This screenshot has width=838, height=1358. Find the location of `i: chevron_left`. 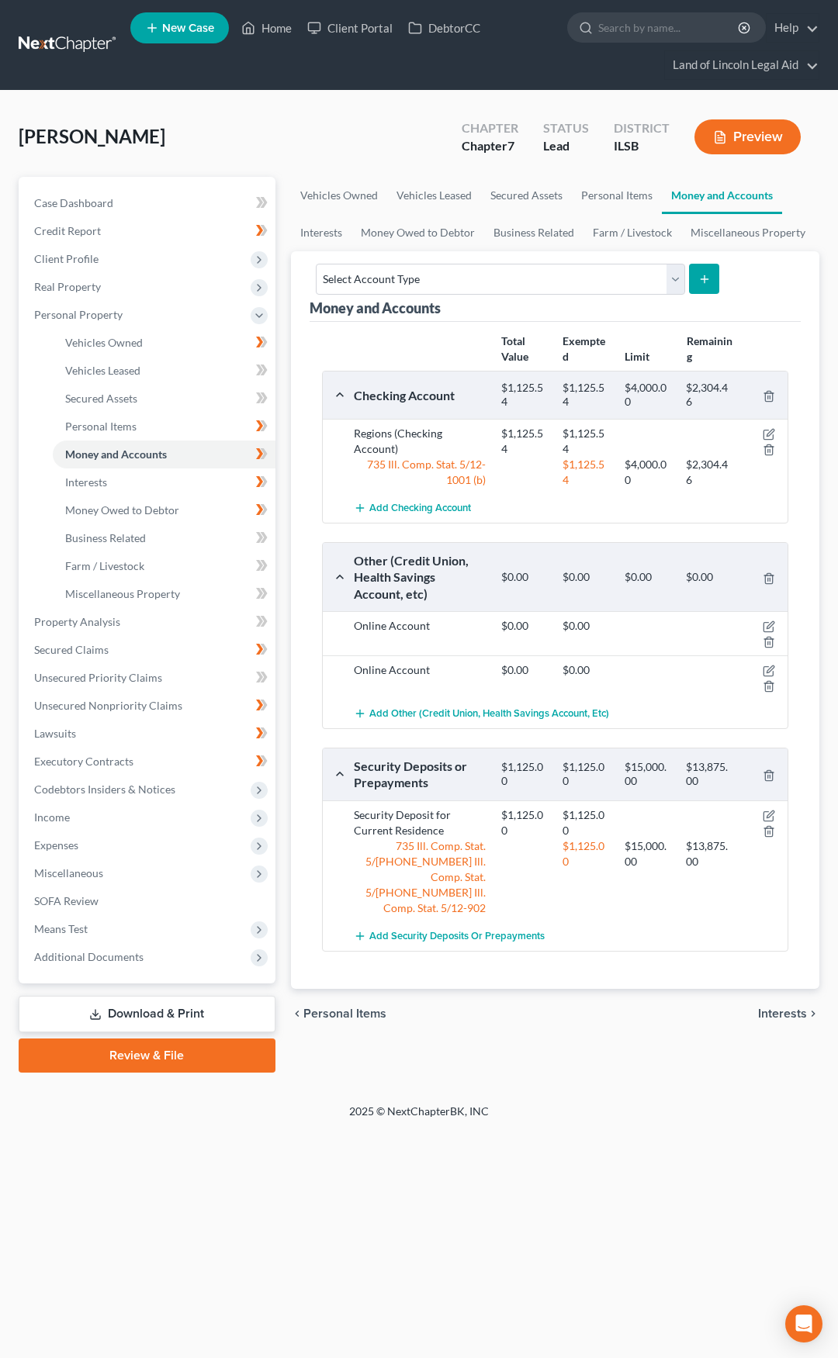

i: chevron_left is located at coordinates (297, 1014).